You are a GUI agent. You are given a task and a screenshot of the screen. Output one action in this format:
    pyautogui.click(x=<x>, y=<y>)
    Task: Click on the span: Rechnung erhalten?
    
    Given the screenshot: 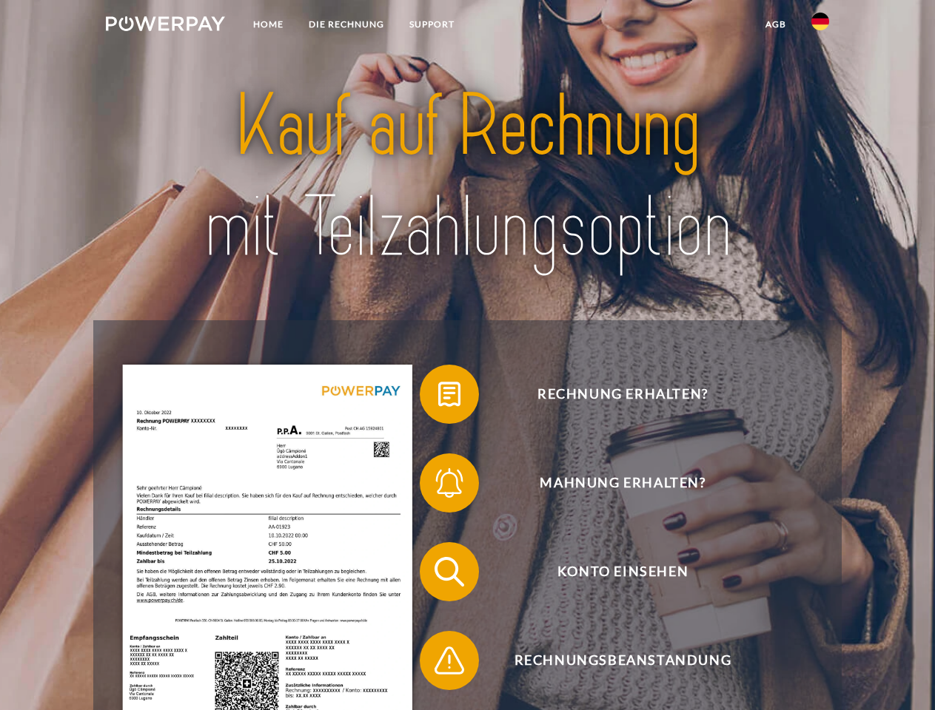 What is the action you would take?
    pyautogui.click(x=622, y=394)
    